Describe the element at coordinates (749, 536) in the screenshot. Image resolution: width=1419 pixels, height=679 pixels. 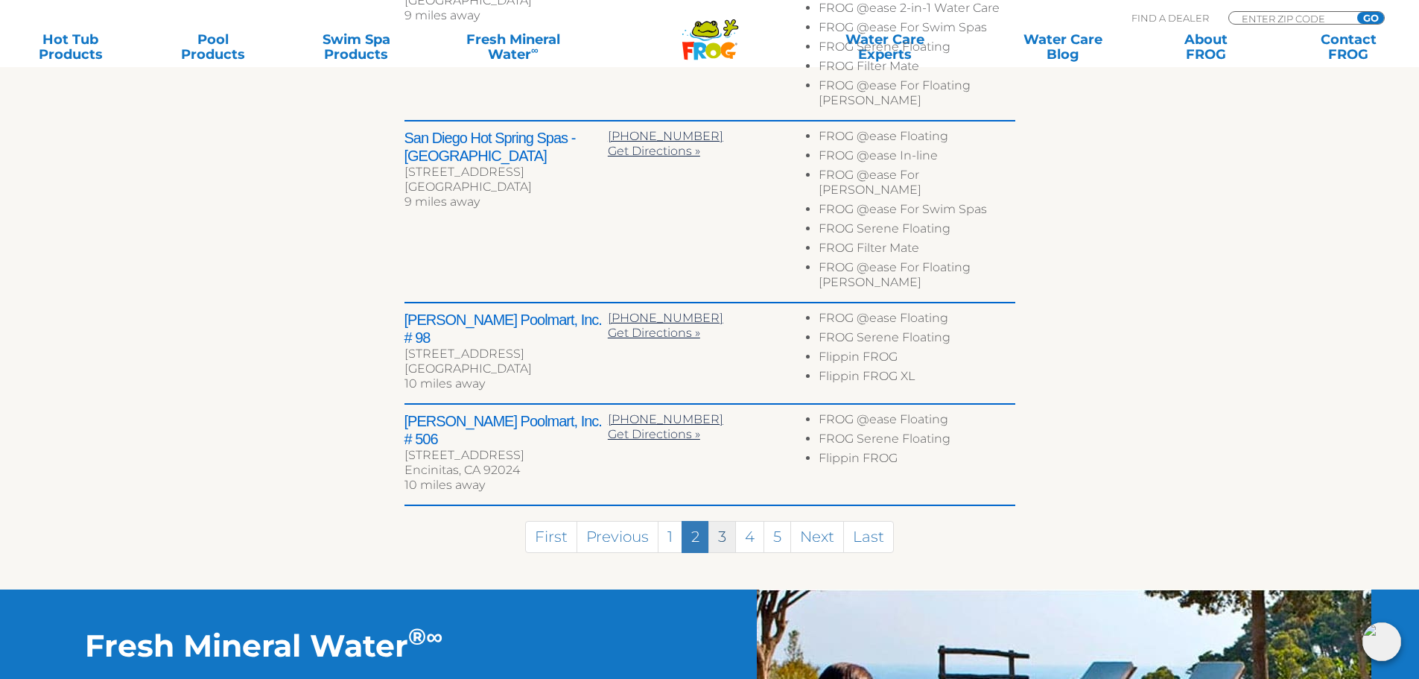
I see `a: 4` at that location.